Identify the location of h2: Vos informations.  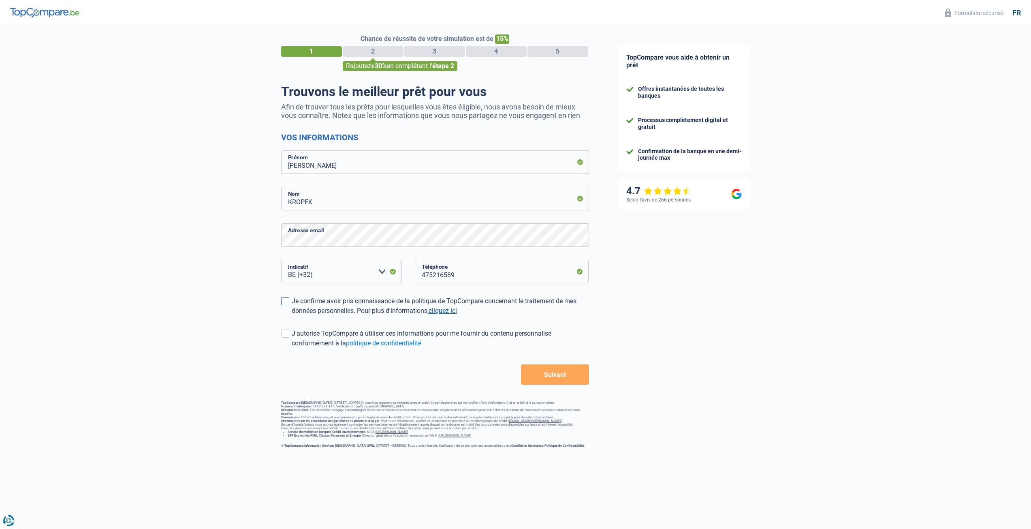
(435, 137).